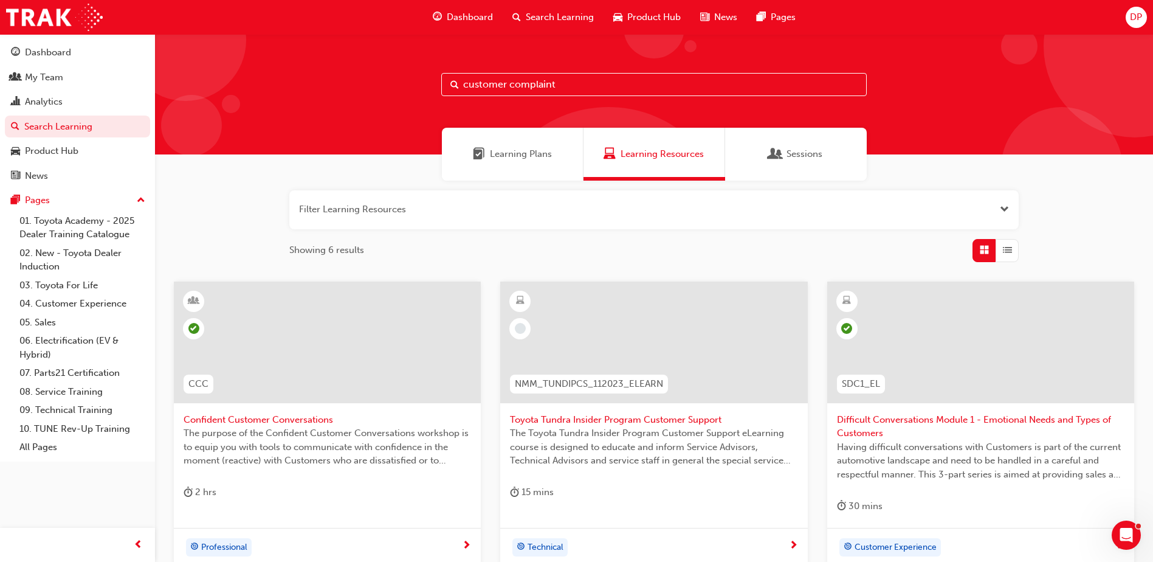 The image size is (1153, 562). Describe the element at coordinates (82, 227) in the screenshot. I see `a: 01. Toyota Academy - 2025 Dealer Training Catalogue` at that location.